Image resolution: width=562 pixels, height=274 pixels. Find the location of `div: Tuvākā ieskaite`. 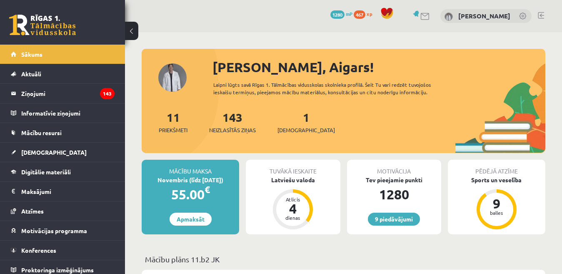

div: Tuvākā ieskaite is located at coordinates (293, 168).